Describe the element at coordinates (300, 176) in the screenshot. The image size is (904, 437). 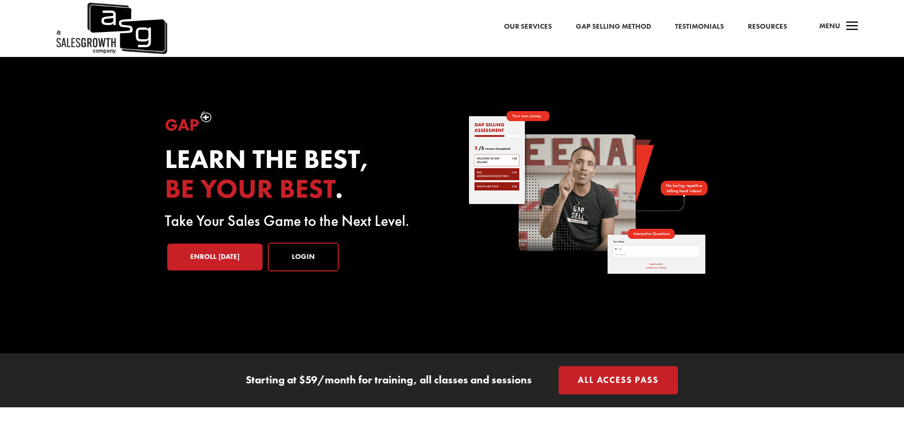
I see `h2: Learn the best, .` at that location.